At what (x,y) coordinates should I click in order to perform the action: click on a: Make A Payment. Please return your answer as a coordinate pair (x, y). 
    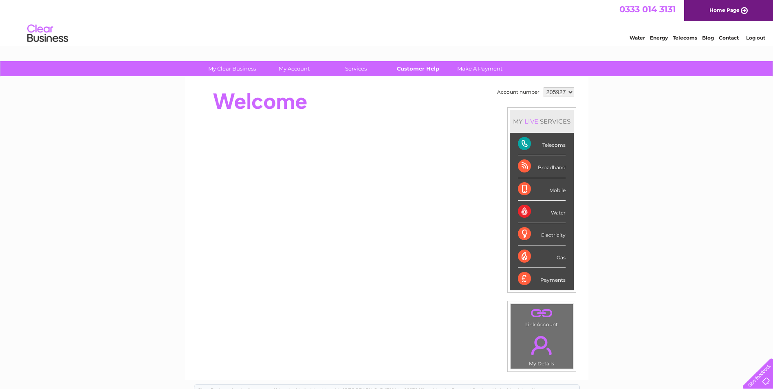
    Looking at the image, I should click on (480, 68).